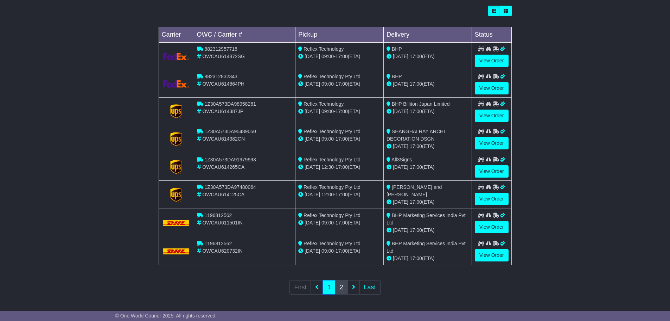 This screenshot has width=670, height=321. Describe the element at coordinates (341, 287) in the screenshot. I see `a: 2` at that location.